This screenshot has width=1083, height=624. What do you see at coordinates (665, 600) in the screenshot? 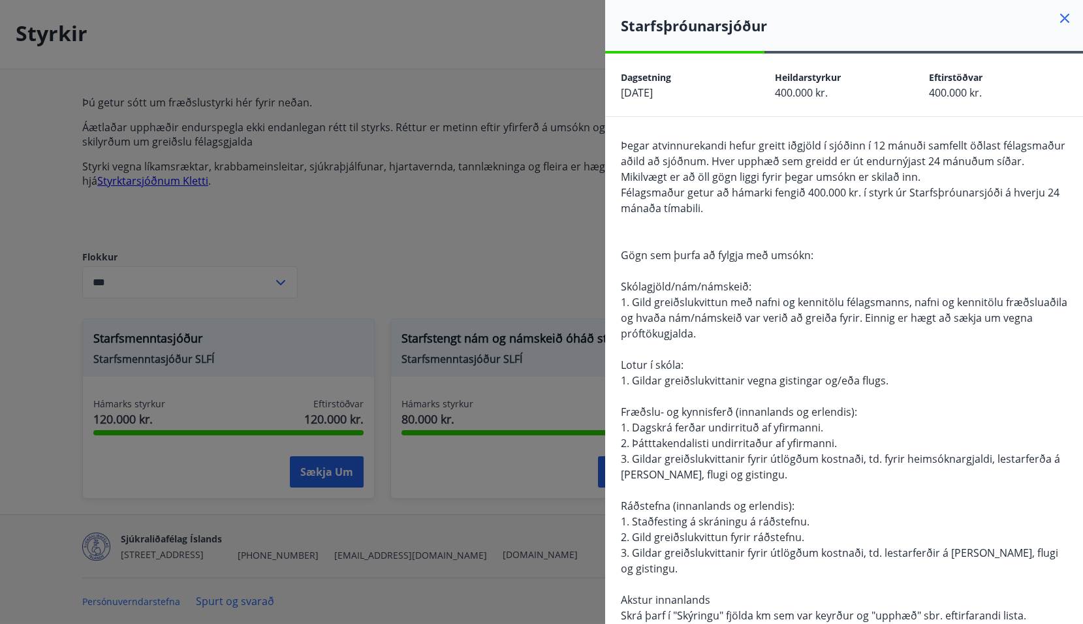
I see `span: Akstur innanlands` at bounding box center [665, 600].